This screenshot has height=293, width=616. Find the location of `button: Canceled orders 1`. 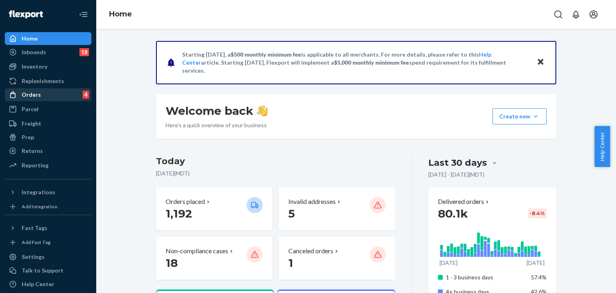

button: Canceled orders 1 is located at coordinates (337, 258).